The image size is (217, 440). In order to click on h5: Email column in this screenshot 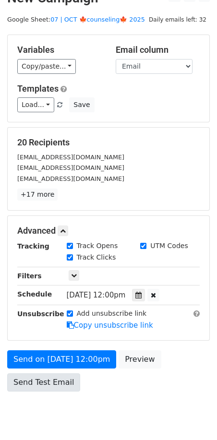, I will do `click(158, 50)`.